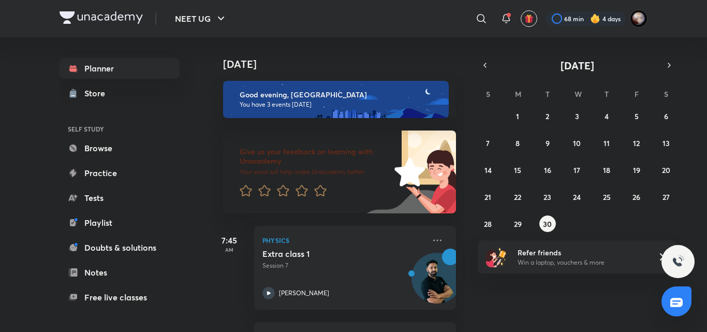 This screenshot has width=707, height=332. Describe the element at coordinates (120, 148) in the screenshot. I see `a: Browse` at that location.